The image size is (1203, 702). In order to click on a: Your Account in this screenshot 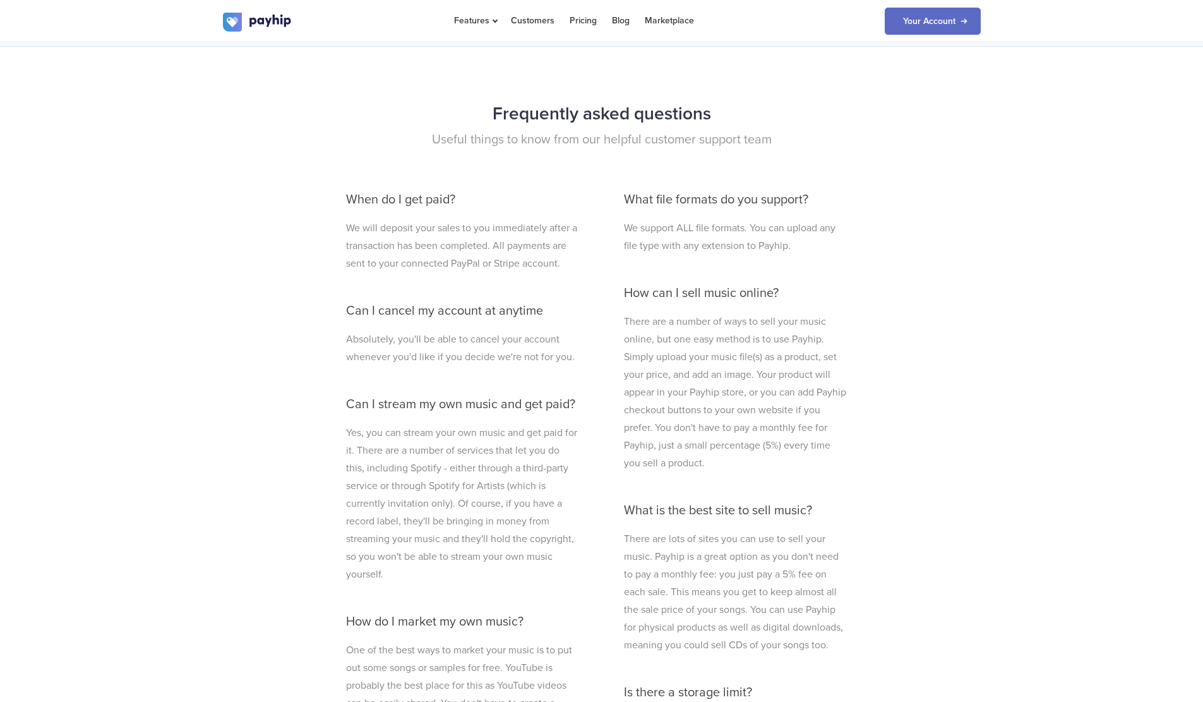, I will do `click(933, 21)`.